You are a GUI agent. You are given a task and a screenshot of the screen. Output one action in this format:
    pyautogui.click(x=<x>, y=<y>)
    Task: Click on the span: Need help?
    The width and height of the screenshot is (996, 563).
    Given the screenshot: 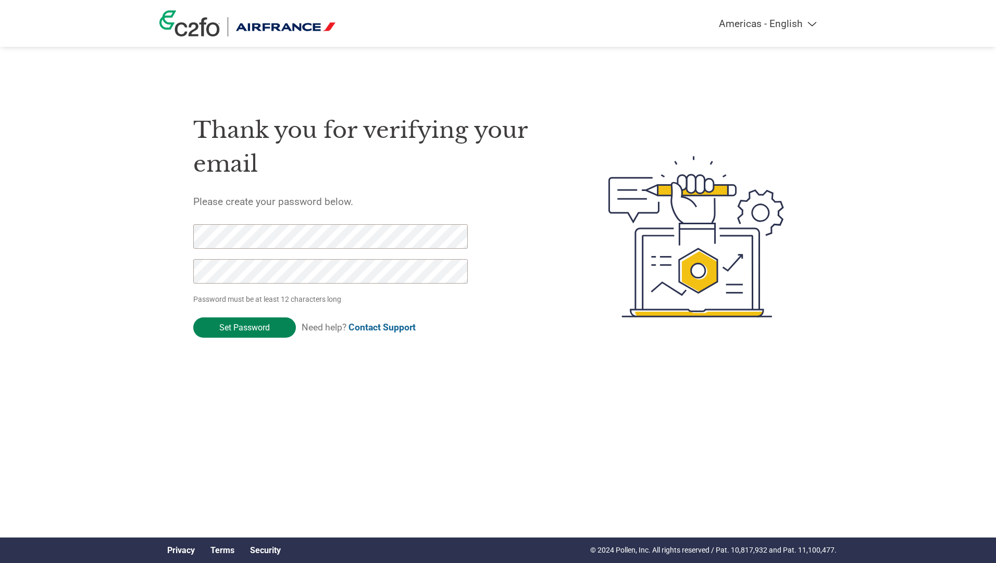 What is the action you would take?
    pyautogui.click(x=358, y=328)
    